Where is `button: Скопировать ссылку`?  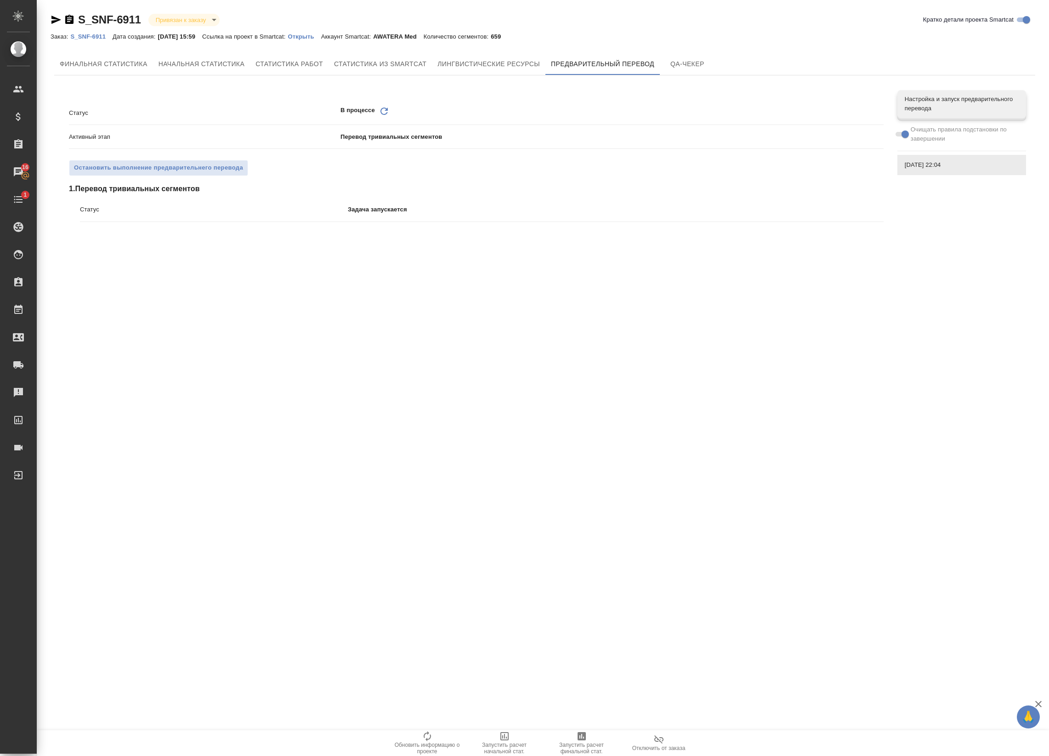 button: Скопировать ссылку is located at coordinates (69, 20).